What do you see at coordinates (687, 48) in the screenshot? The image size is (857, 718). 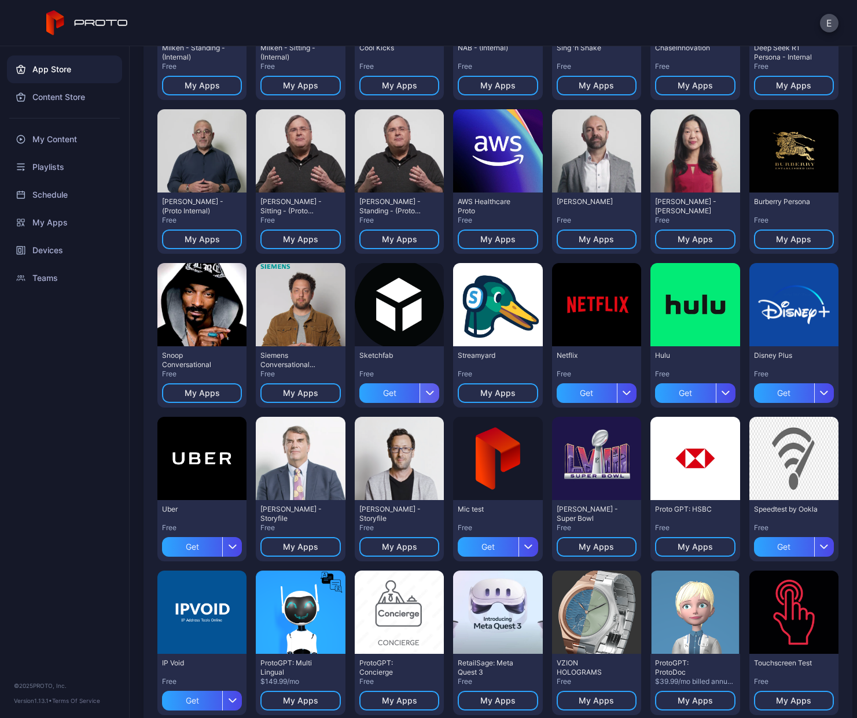 I see `div: ChaseInnovation` at bounding box center [687, 48].